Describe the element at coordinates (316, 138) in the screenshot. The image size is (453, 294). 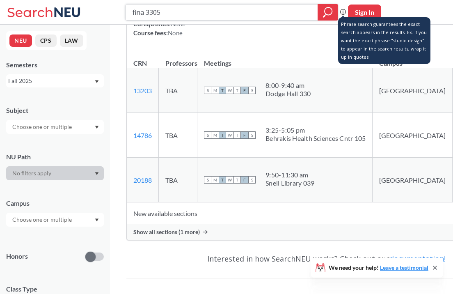
I see `div: Behrakis Health Sciences Cntr 105` at that location.